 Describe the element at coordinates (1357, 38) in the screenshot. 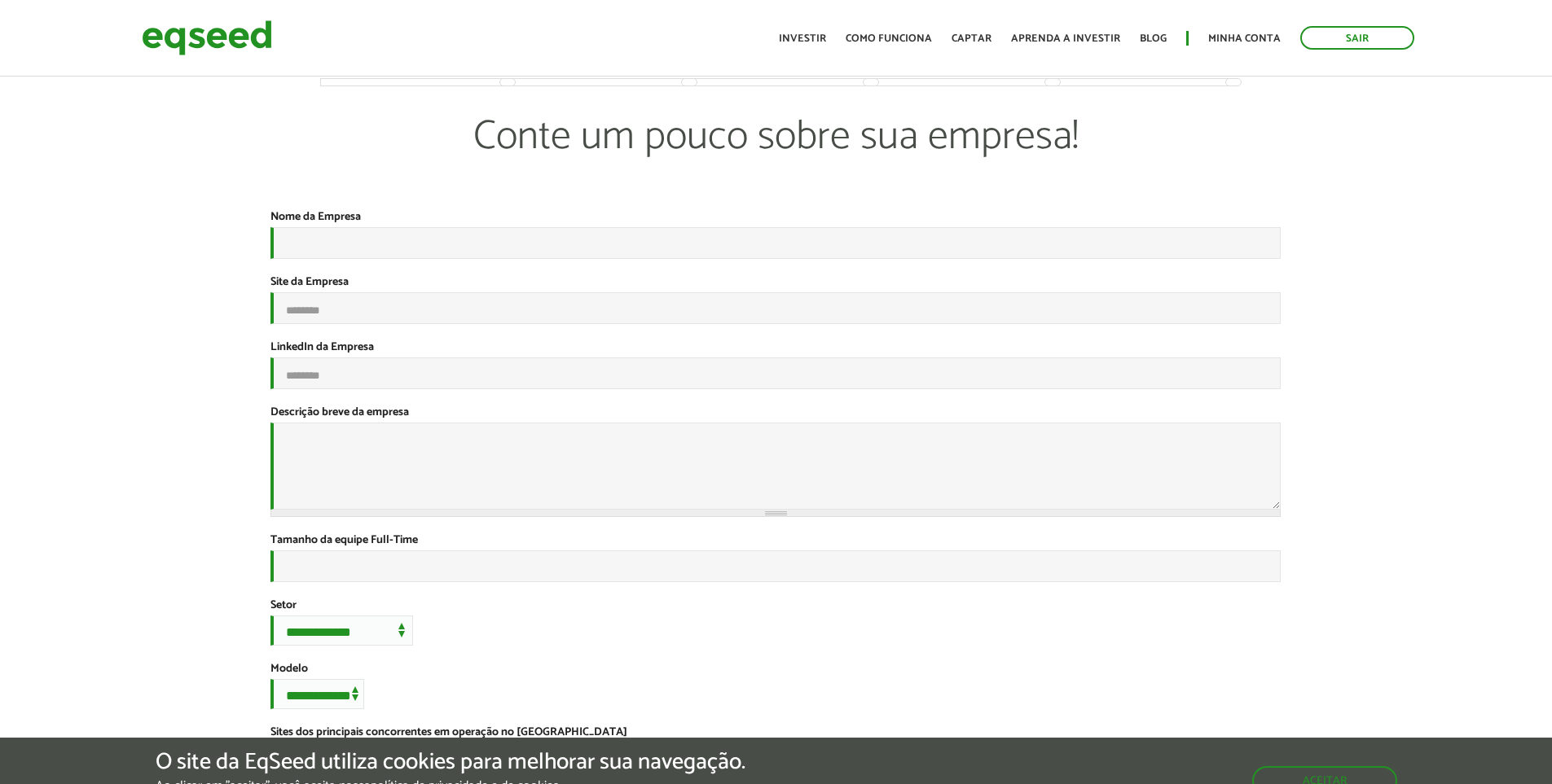

I see `a: Sair` at that location.